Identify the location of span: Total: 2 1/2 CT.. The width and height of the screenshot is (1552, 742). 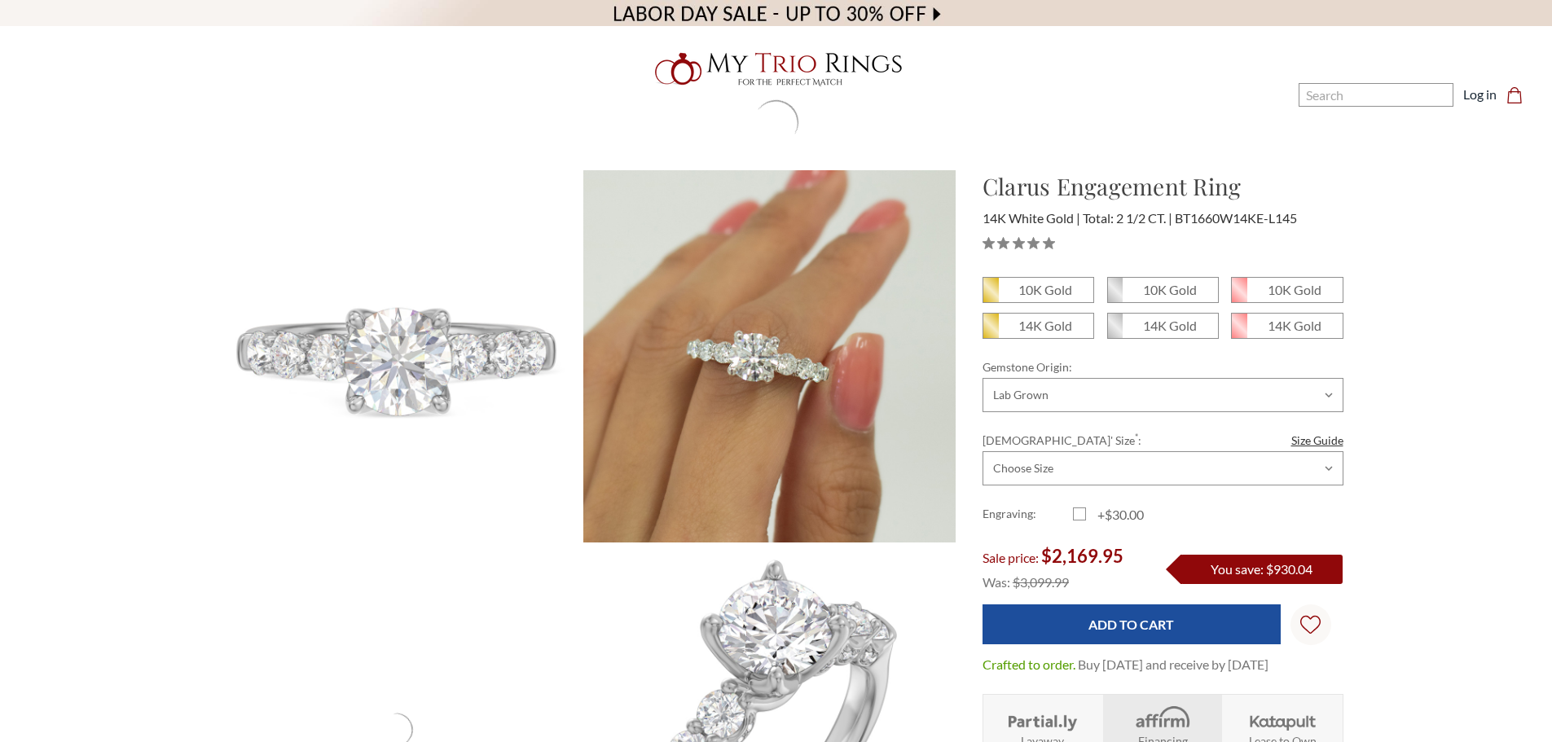
(1128, 218).